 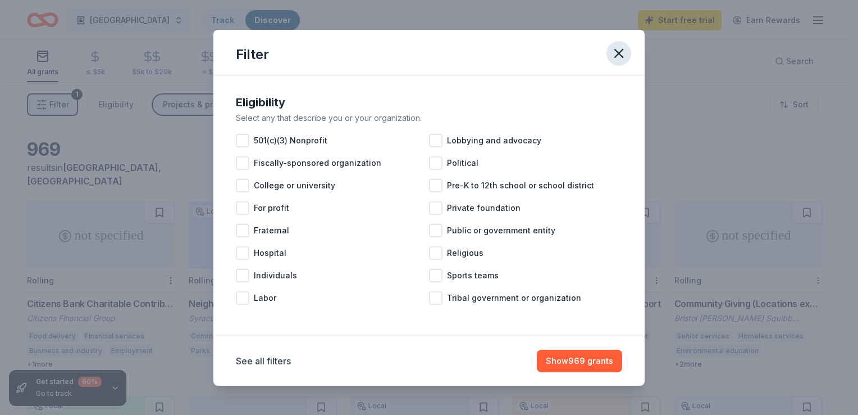 I want to click on span: College or university, so click(x=294, y=185).